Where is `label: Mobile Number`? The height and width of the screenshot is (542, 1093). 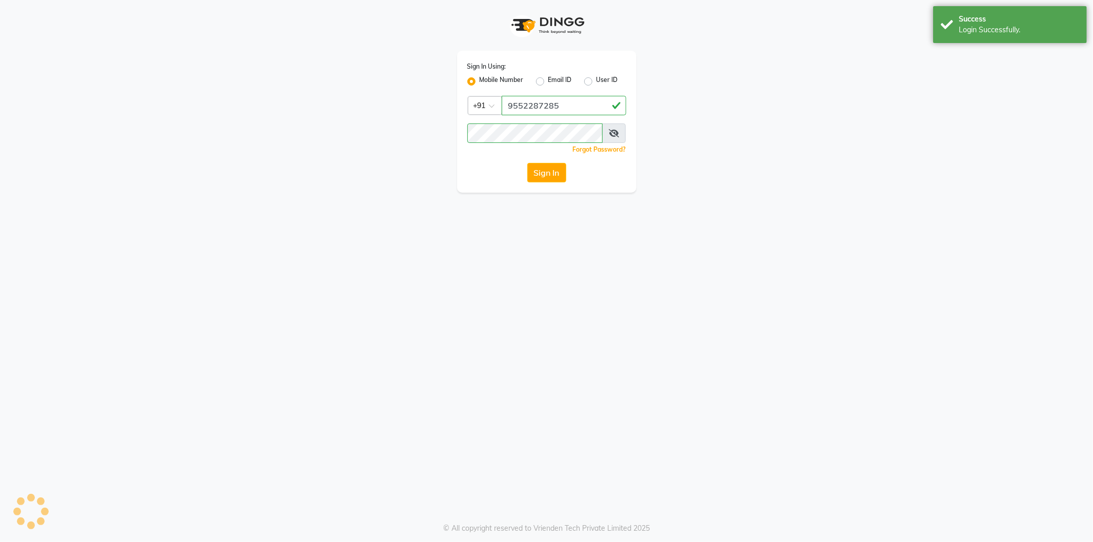
label: Mobile Number is located at coordinates (501, 81).